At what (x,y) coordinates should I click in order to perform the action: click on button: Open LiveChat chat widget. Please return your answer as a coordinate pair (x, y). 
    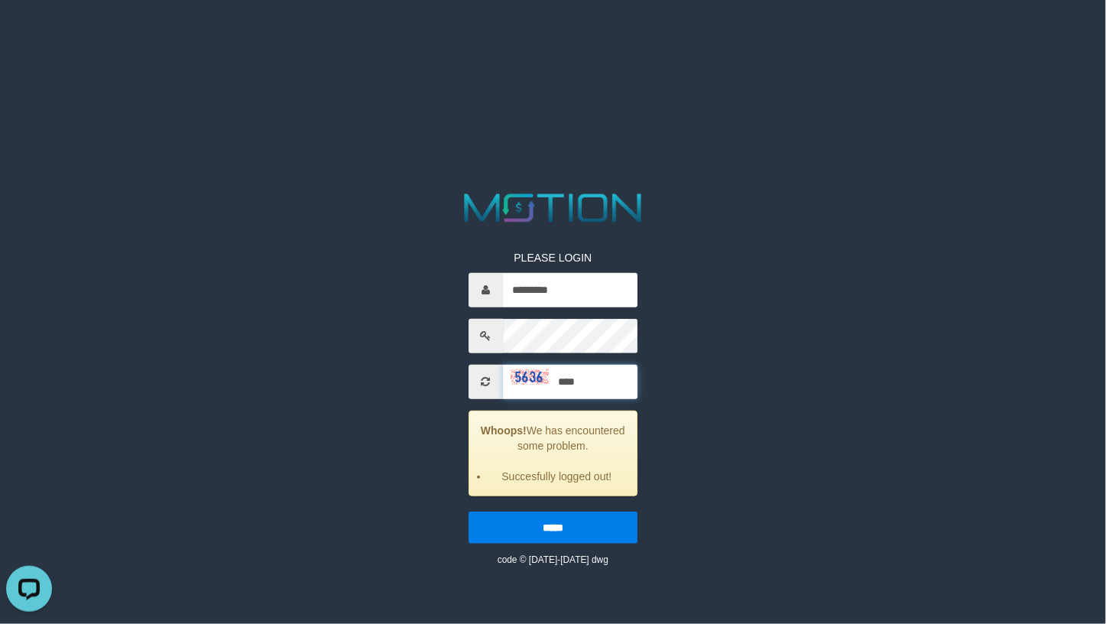
    Looking at the image, I should click on (29, 29).